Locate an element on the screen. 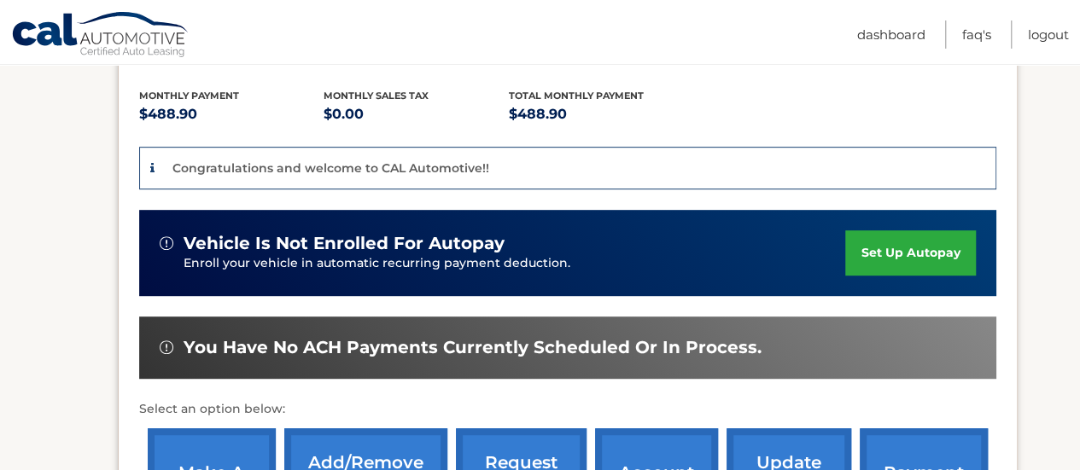 Image resolution: width=1080 pixels, height=470 pixels. span: vehicle is not enrolled for autopay is located at coordinates (344, 243).